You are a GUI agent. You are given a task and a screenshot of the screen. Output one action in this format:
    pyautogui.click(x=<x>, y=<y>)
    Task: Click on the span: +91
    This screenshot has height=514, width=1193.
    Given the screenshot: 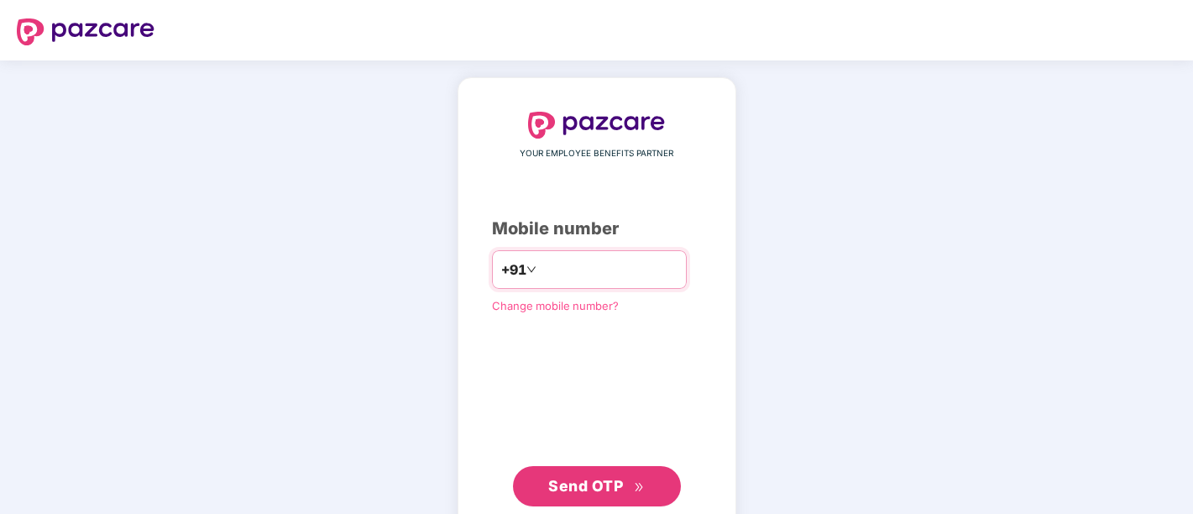 What is the action you would take?
    pyautogui.click(x=514, y=269)
    